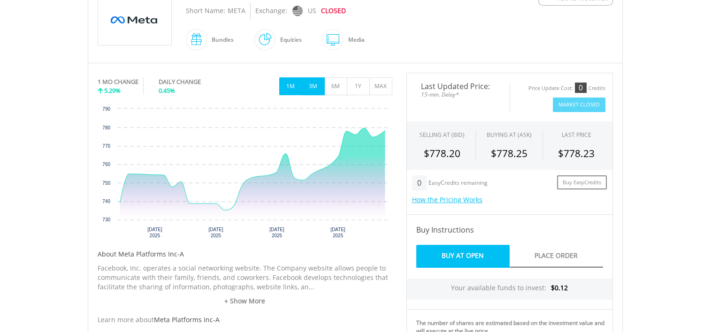 Image resolution: width=710 pixels, height=332 pixels. Describe the element at coordinates (106, 220) in the screenshot. I see `text: 730` at that location.